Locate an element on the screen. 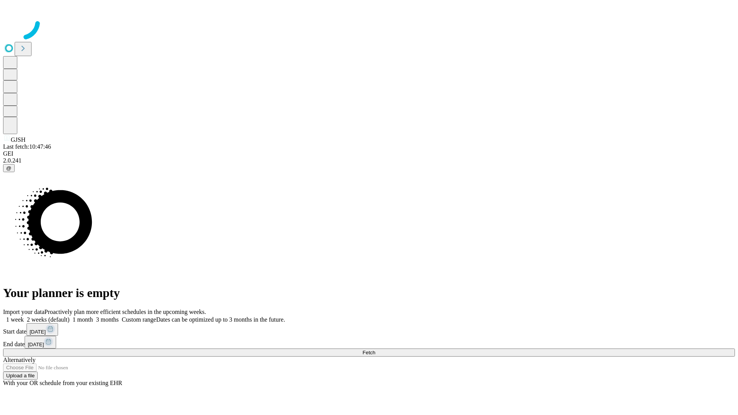  span: 1 week is located at coordinates (15, 320).